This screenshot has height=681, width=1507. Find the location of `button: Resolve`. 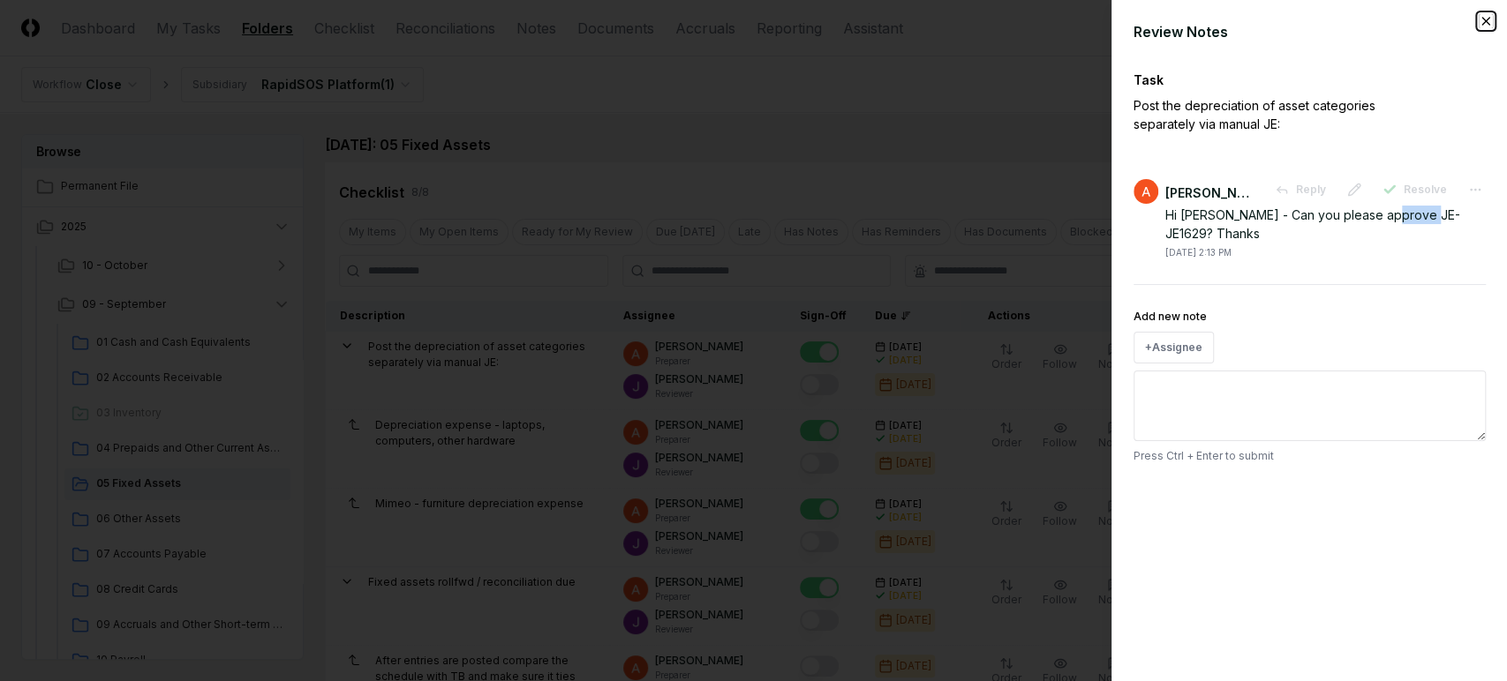

button: Resolve is located at coordinates (1414, 190).